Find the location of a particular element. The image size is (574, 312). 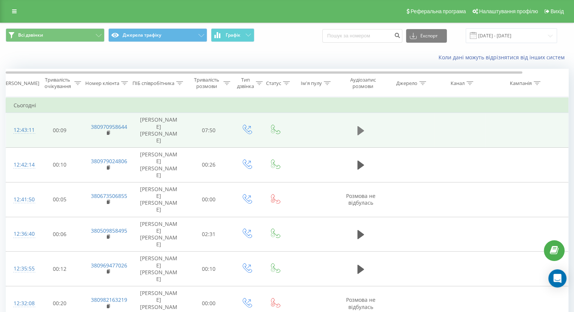

a: 380969477026 is located at coordinates (109, 265).